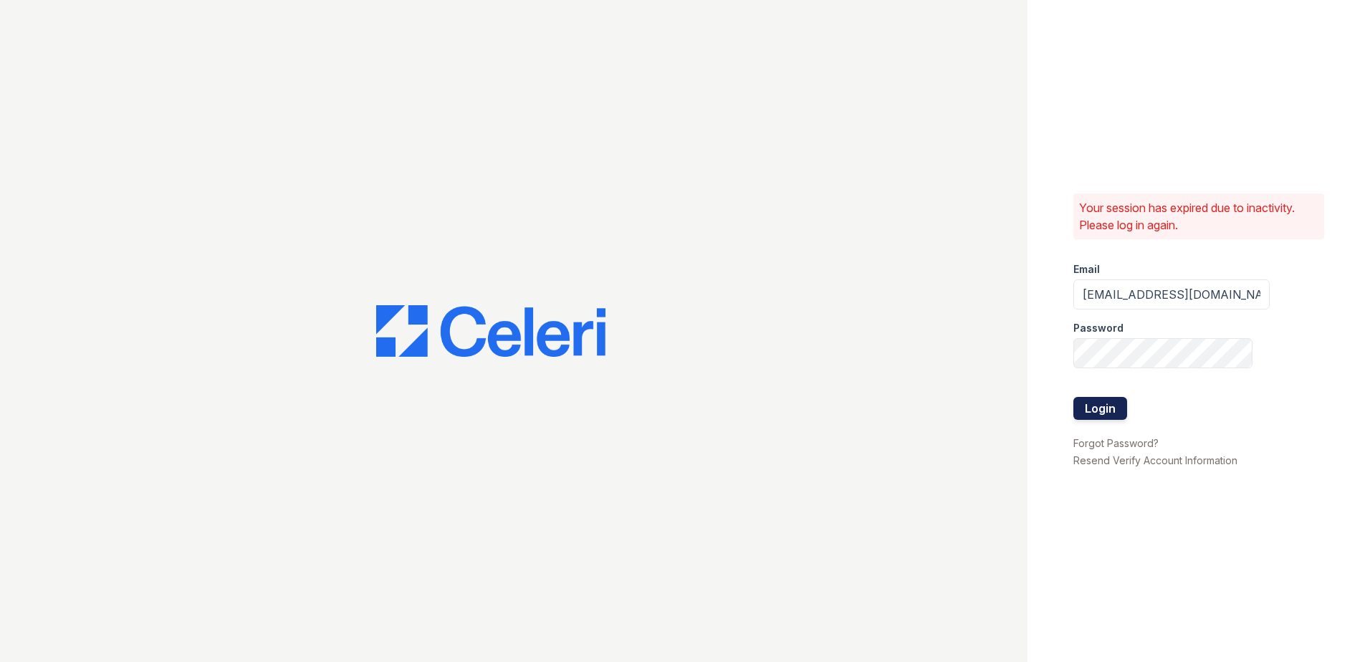 The width and height of the screenshot is (1370, 662). Describe the element at coordinates (1116, 443) in the screenshot. I see `a: Forgot Password?` at that location.